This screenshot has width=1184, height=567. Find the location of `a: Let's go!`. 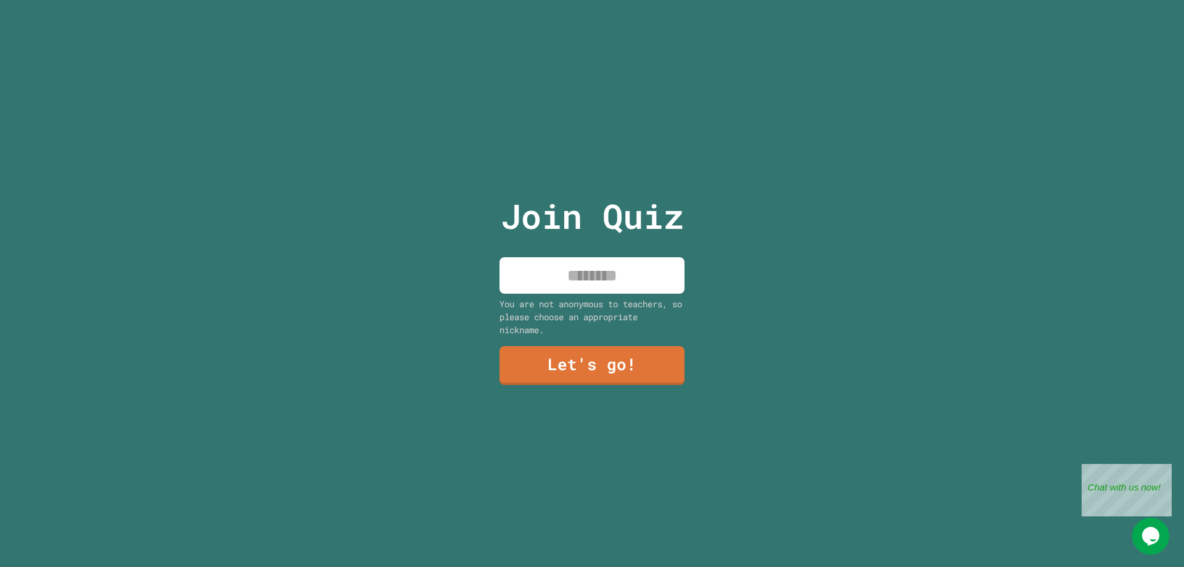

a: Let's go! is located at coordinates (592, 365).